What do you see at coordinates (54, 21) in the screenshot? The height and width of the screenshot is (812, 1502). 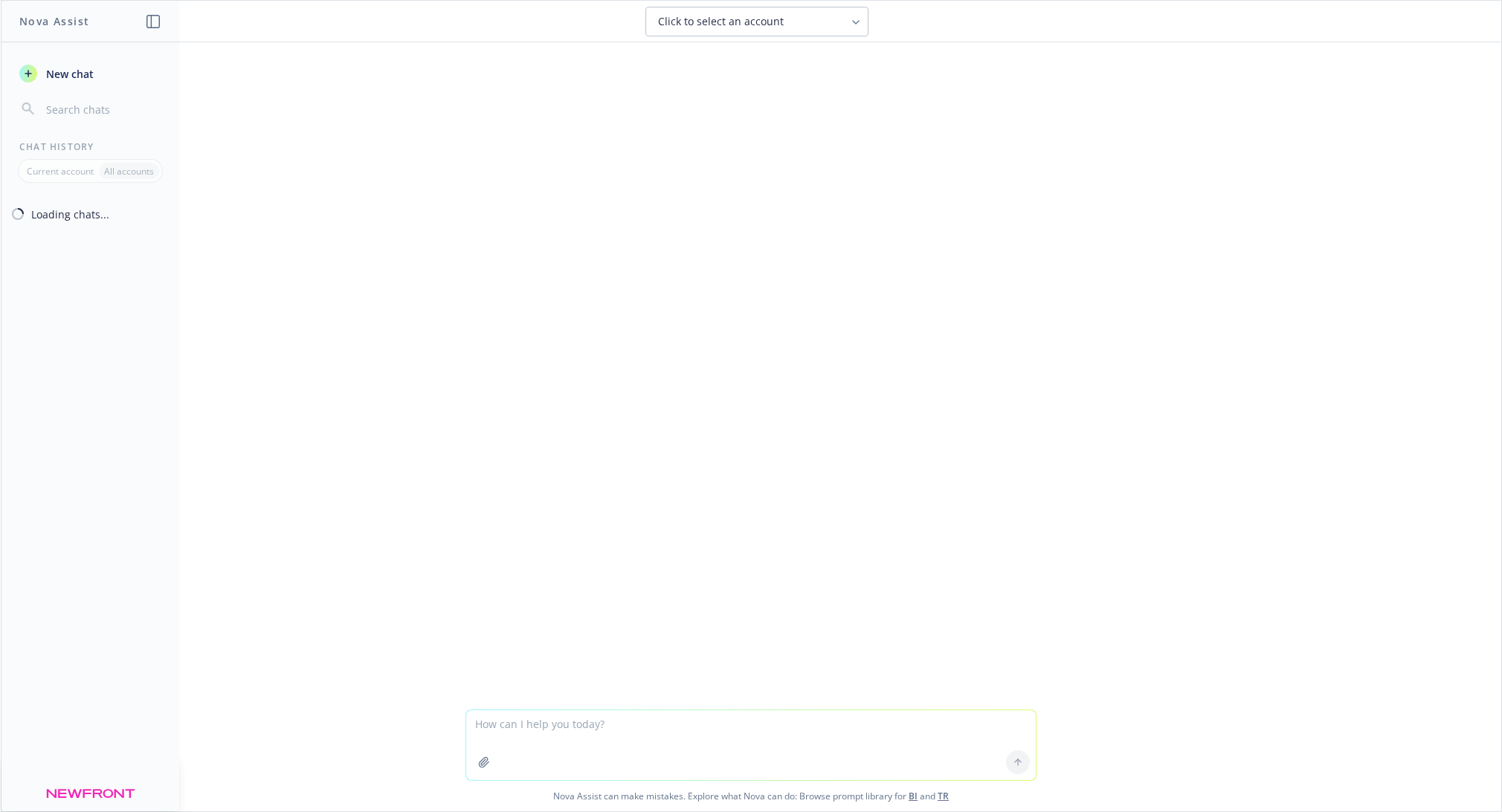 I see `h1: Nova Assist` at bounding box center [54, 21].